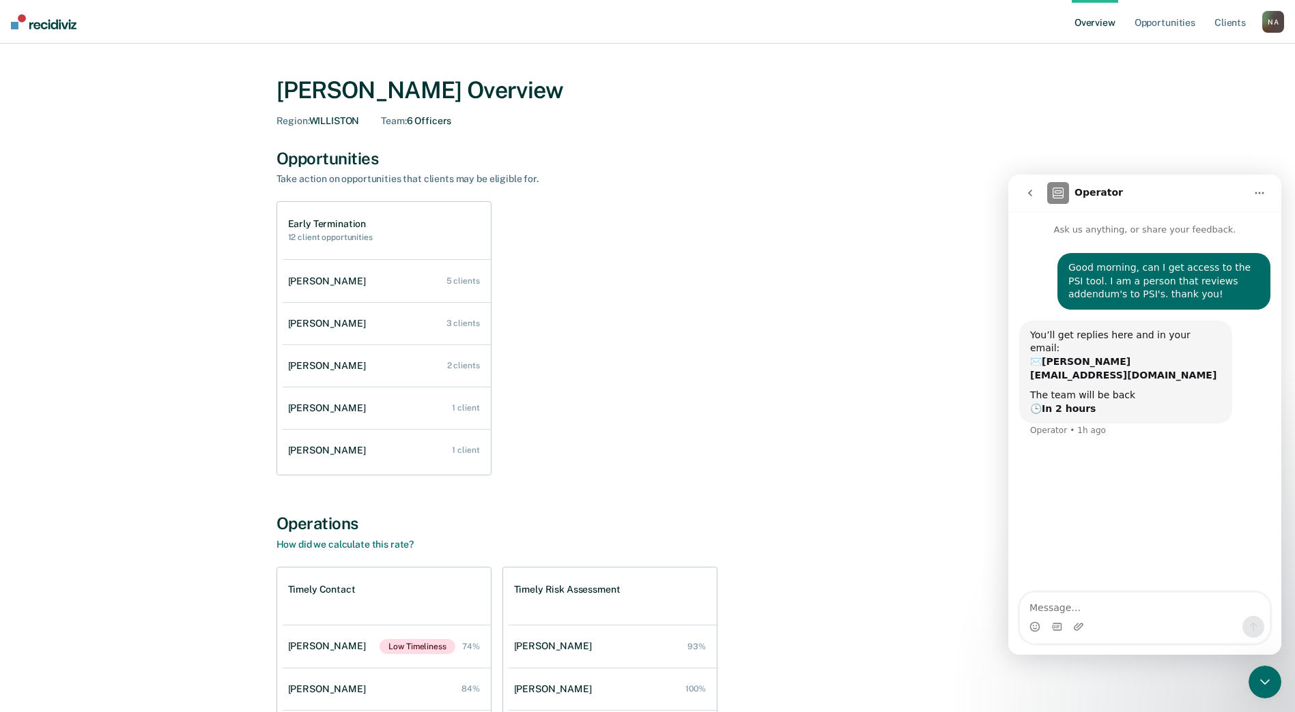 Image resolution: width=1295 pixels, height=712 pixels. Describe the element at coordinates (393, 121) in the screenshot. I see `span: Team :` at that location.